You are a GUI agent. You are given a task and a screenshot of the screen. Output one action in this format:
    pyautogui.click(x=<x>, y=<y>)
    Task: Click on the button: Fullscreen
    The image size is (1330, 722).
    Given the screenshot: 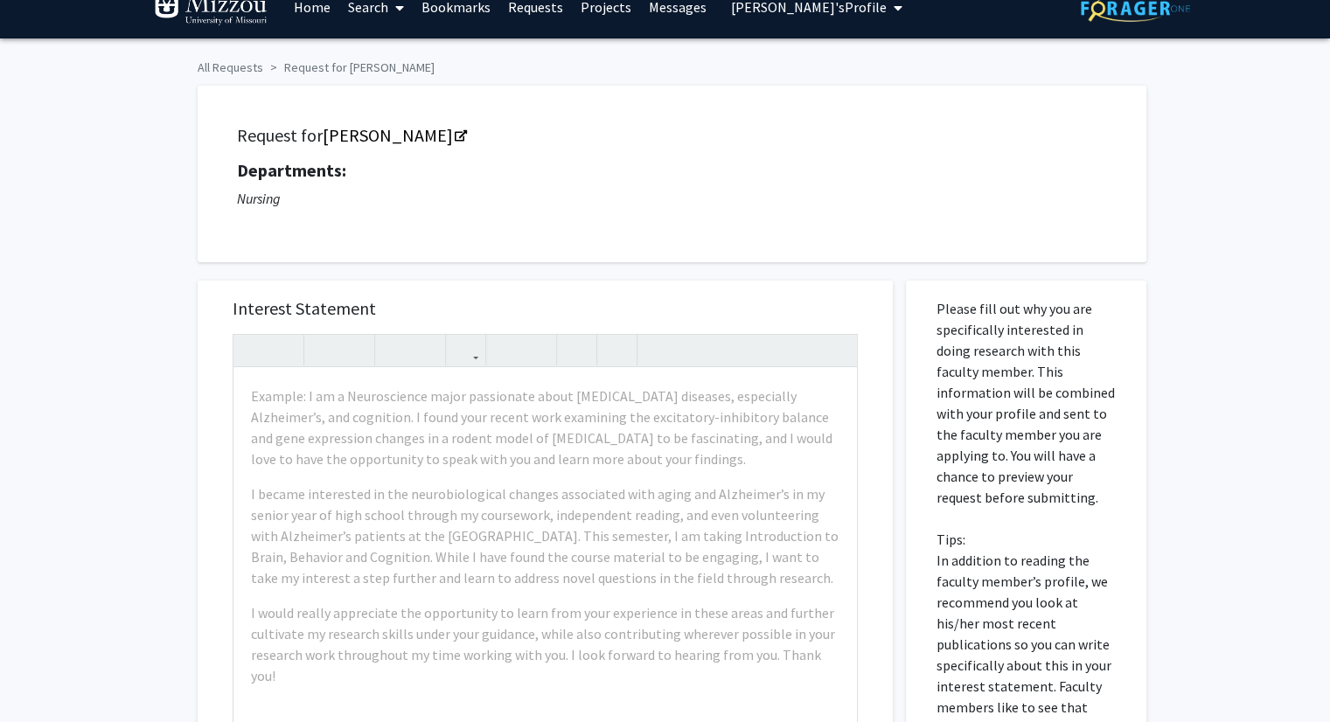 What is the action you would take?
    pyautogui.click(x=837, y=350)
    